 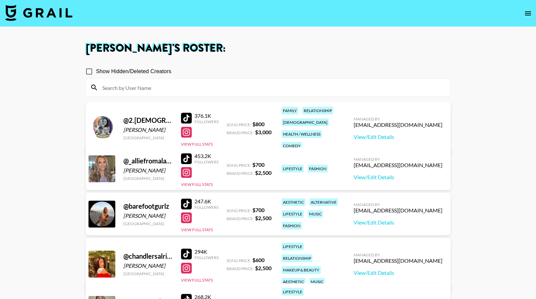 What do you see at coordinates (148, 206) in the screenshot?
I see `div: @ barefootgurlz` at bounding box center [148, 206].